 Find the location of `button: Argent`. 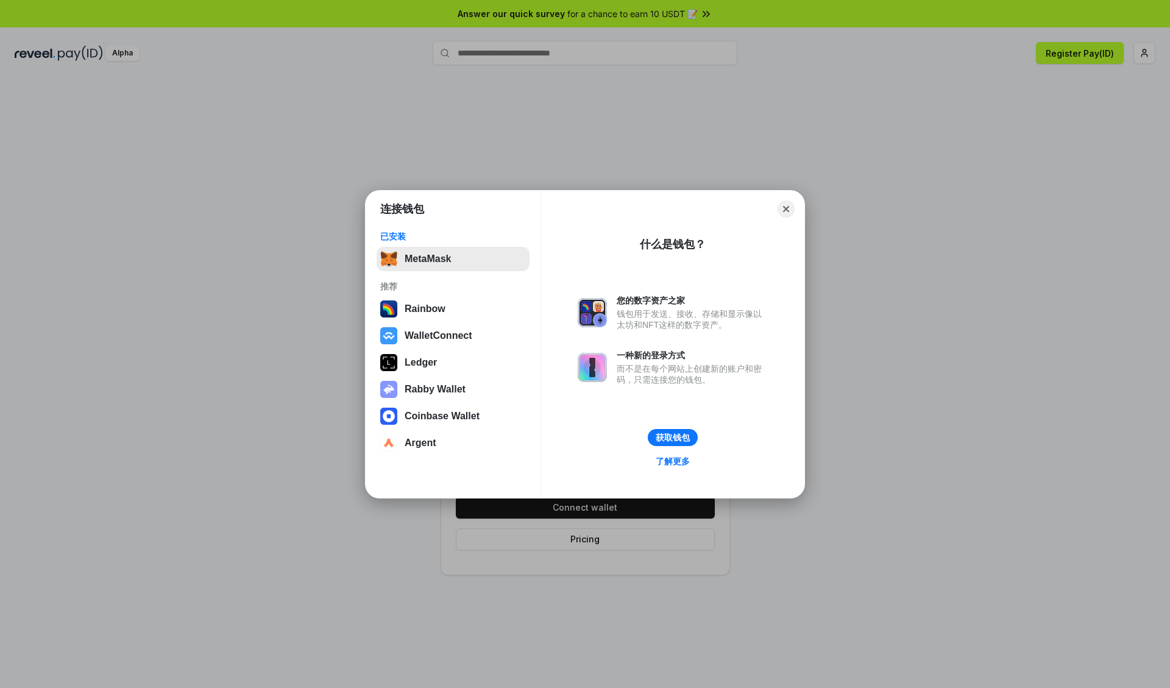

button: Argent is located at coordinates (453, 443).